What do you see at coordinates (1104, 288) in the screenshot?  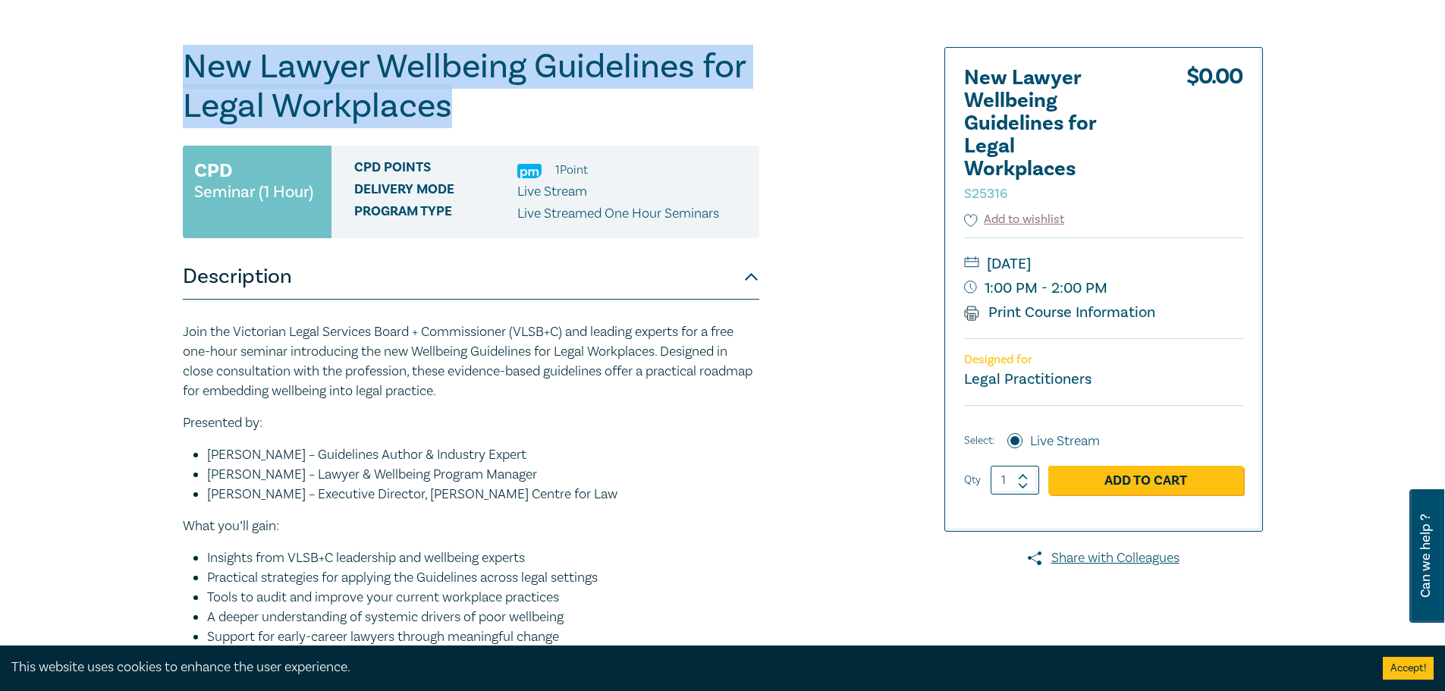 I see `small: 1:00 PM - 2:00 PM` at bounding box center [1104, 288].